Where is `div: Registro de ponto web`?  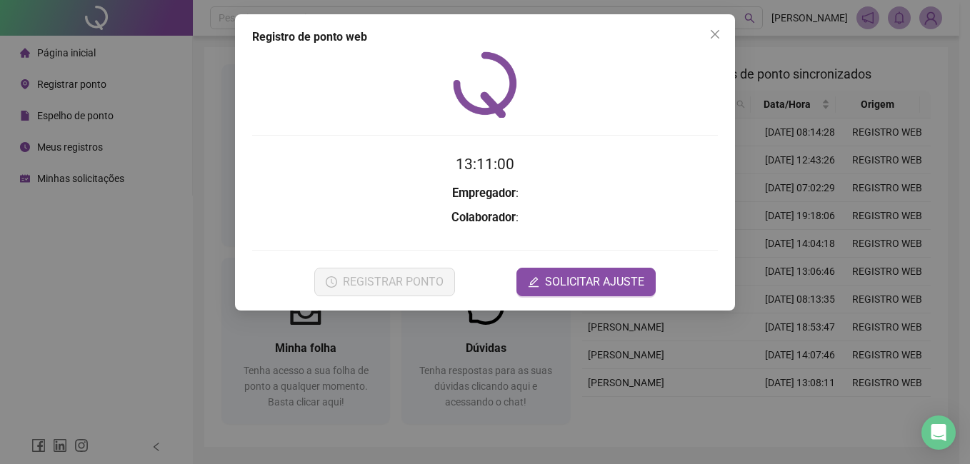
div: Registro de ponto web is located at coordinates (485, 37).